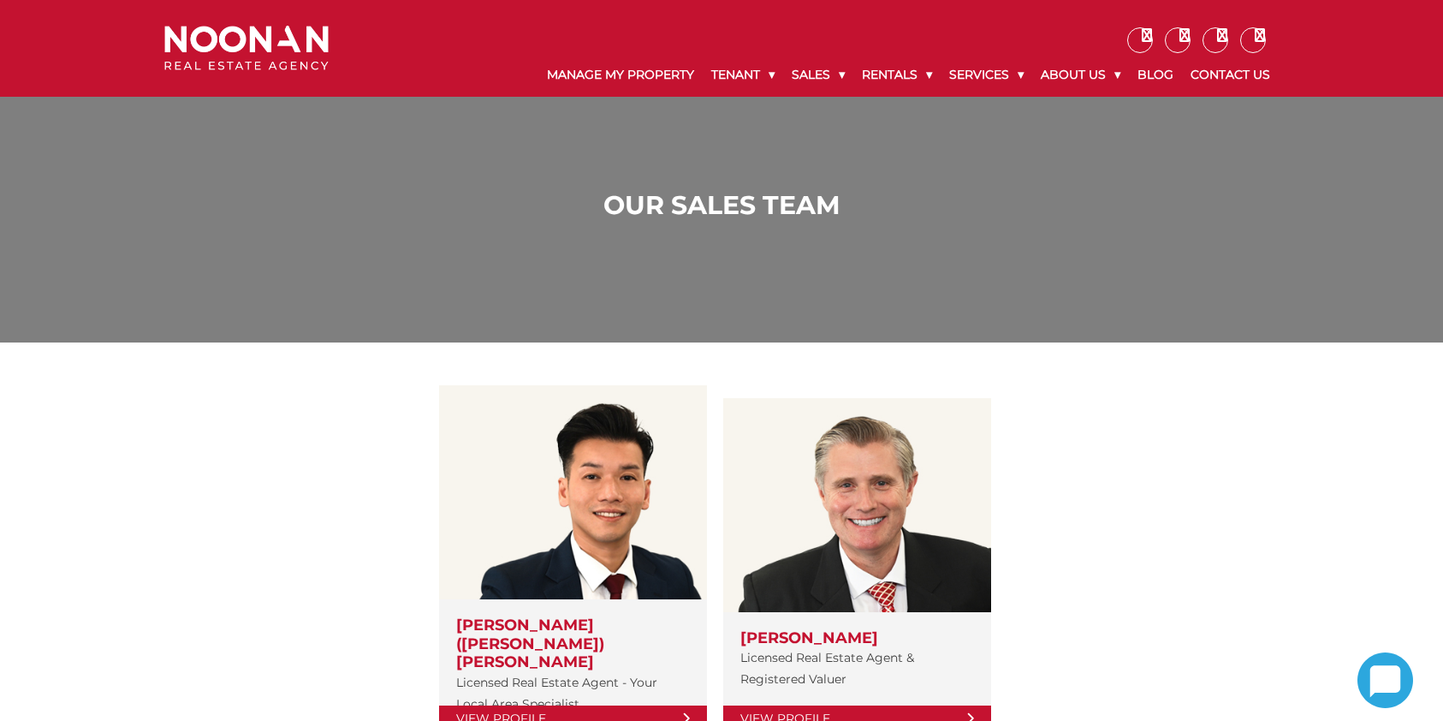 The height and width of the screenshot is (721, 1443). What do you see at coordinates (986, 74) in the screenshot?
I see `a: Services` at bounding box center [986, 74].